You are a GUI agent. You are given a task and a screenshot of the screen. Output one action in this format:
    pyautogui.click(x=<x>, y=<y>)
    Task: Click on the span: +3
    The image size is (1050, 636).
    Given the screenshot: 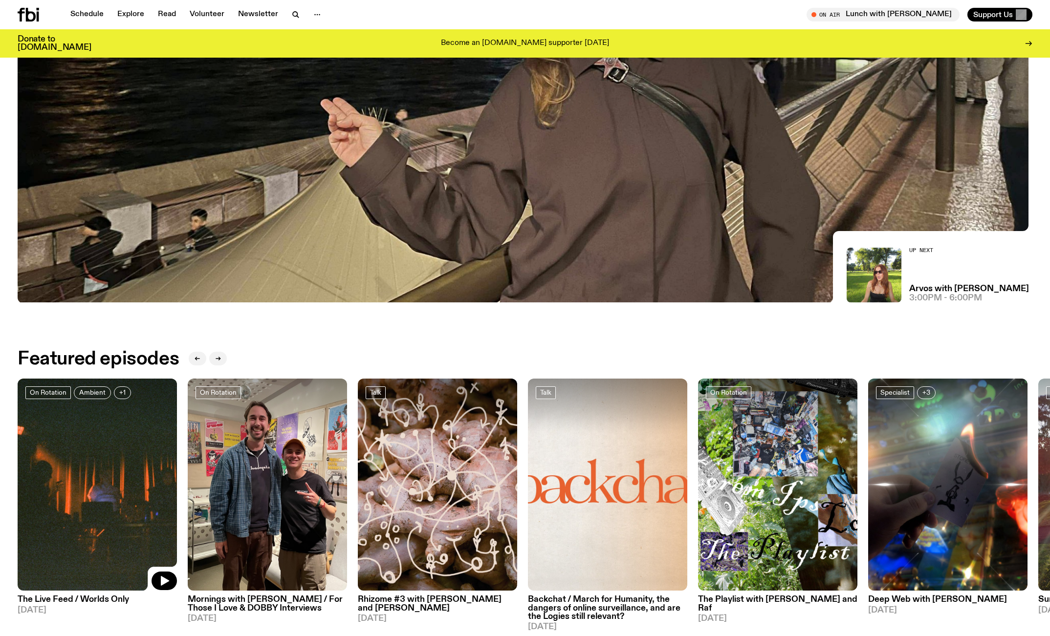 What is the action you would take?
    pyautogui.click(x=926, y=392)
    